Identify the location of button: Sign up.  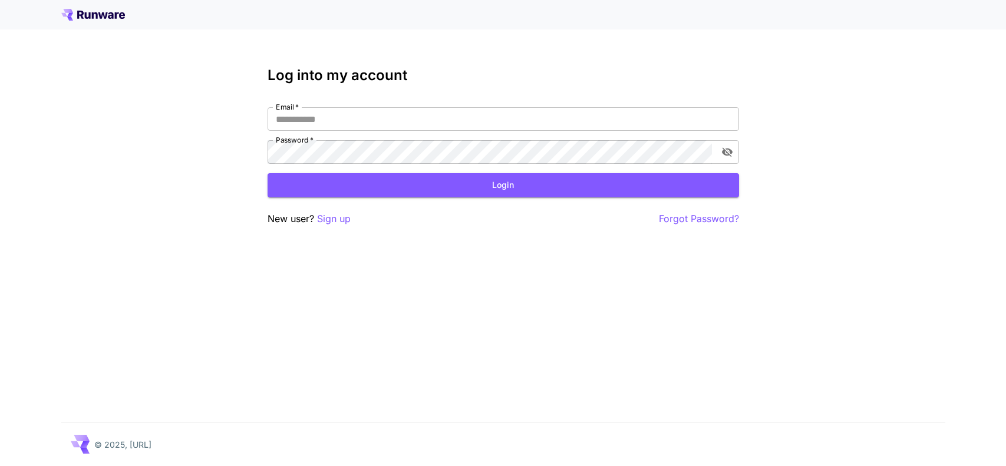
(334, 219).